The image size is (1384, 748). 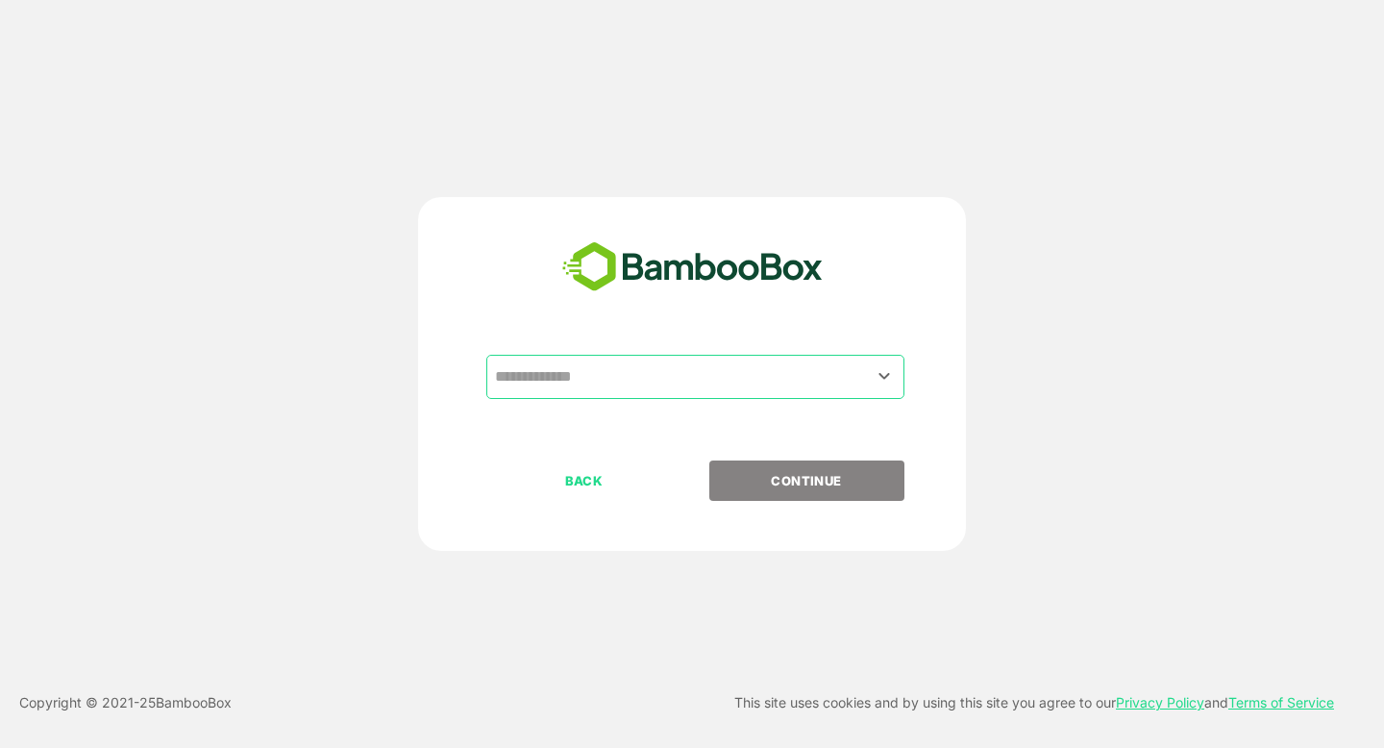 What do you see at coordinates (584, 481) in the screenshot?
I see `button: BACK` at bounding box center [584, 481].